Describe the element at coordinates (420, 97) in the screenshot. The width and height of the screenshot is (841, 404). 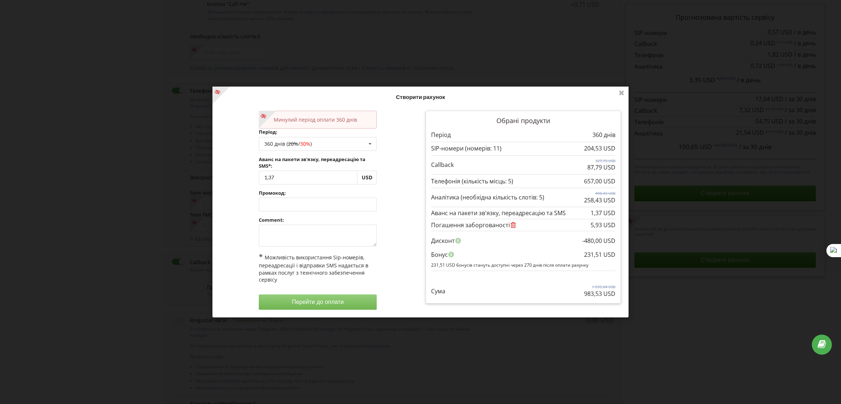
I see `h4: Створити рахунок` at that location.